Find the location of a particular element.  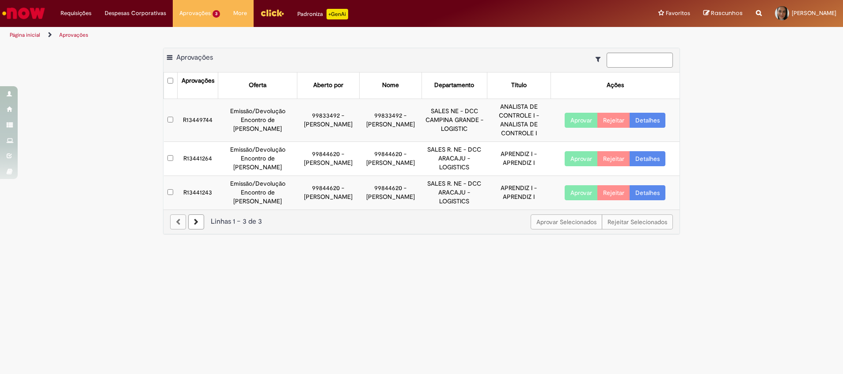

td: ANALISTA DE CONTROLE I - ANALISTA DE CONTROLE I is located at coordinates (519, 120).